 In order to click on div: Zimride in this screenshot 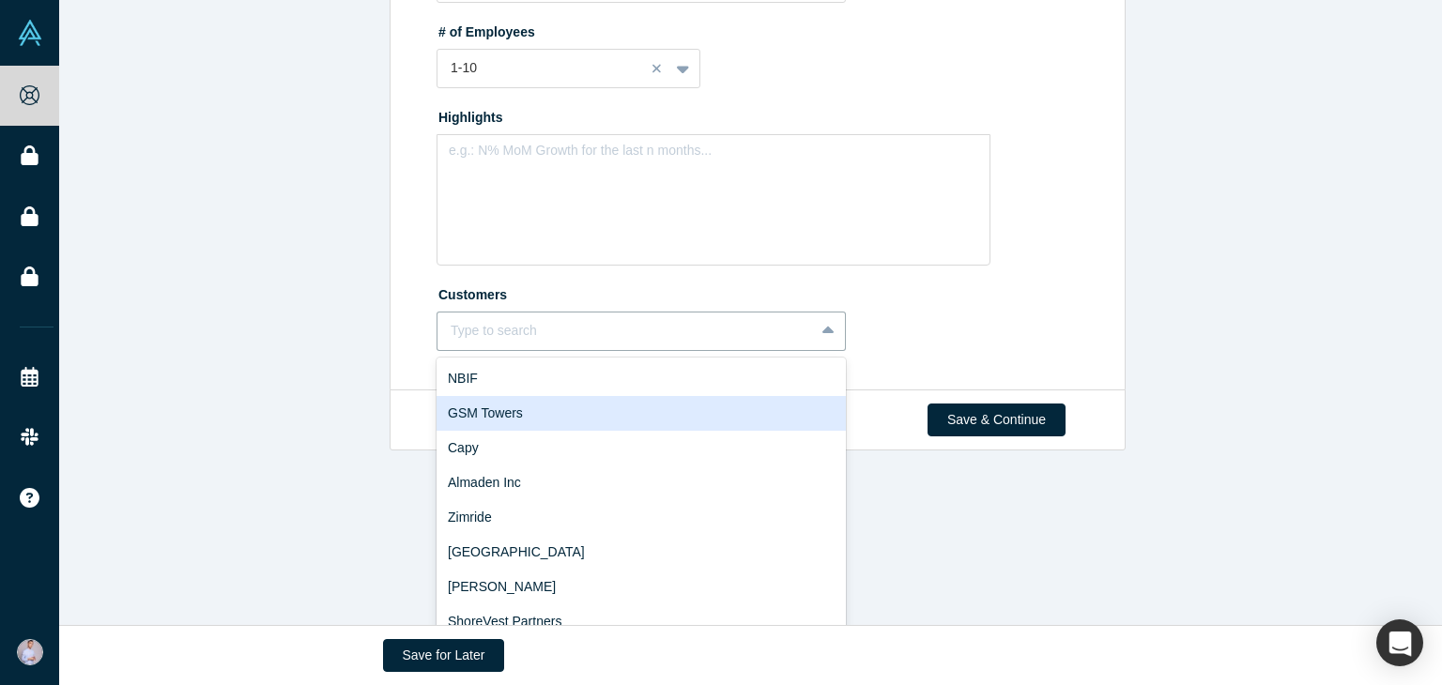, I will do `click(641, 517)`.